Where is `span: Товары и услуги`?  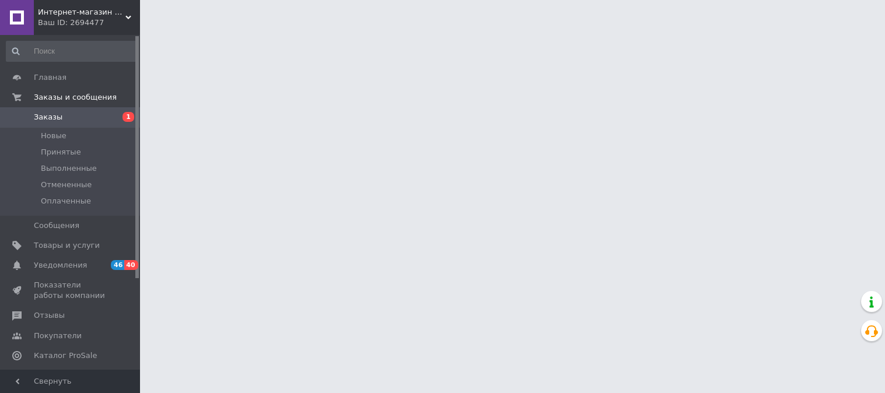
span: Товары и услуги is located at coordinates (67, 246).